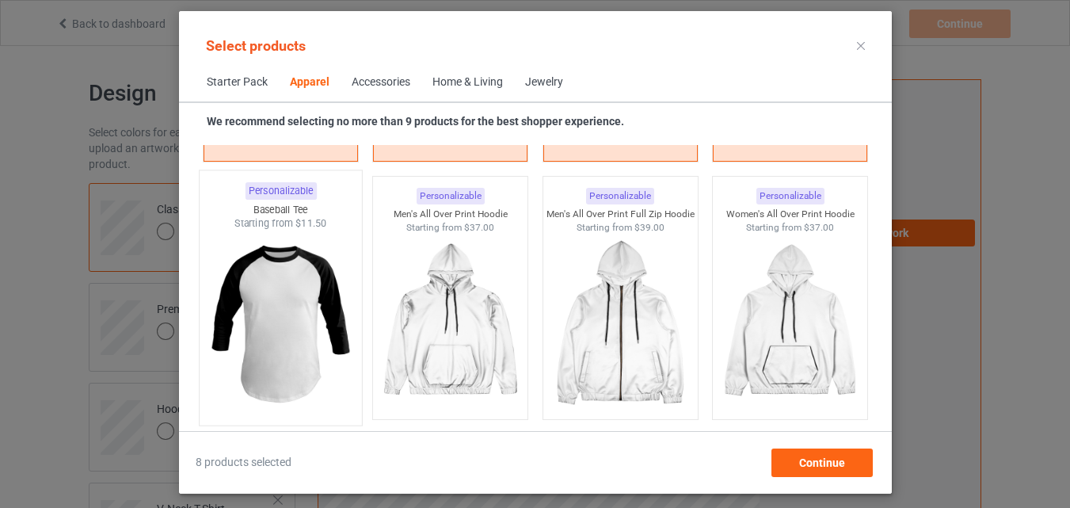 This screenshot has height=508, width=1070. Describe the element at coordinates (280, 209) in the screenshot. I see `div: Baseball Tee` at that location.